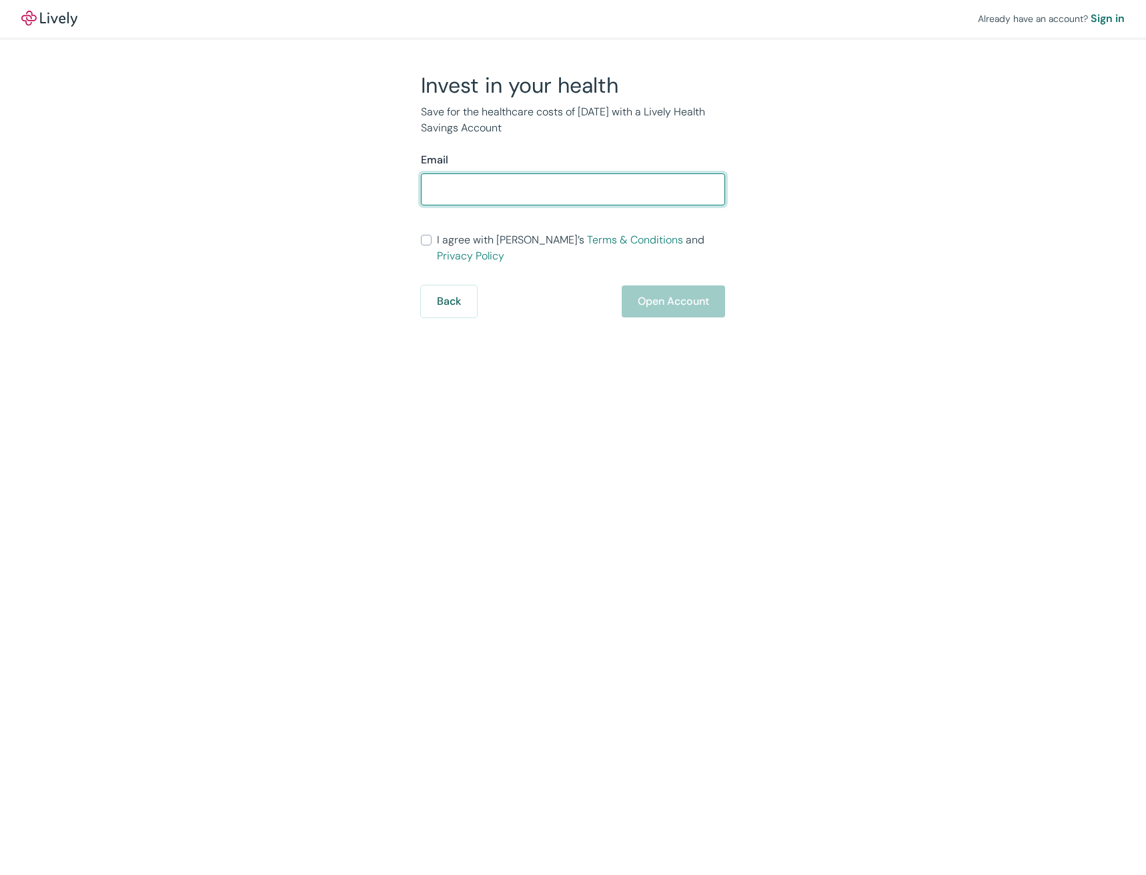 The width and height of the screenshot is (1146, 875). Describe the element at coordinates (434, 160) in the screenshot. I see `label: Email` at that location.